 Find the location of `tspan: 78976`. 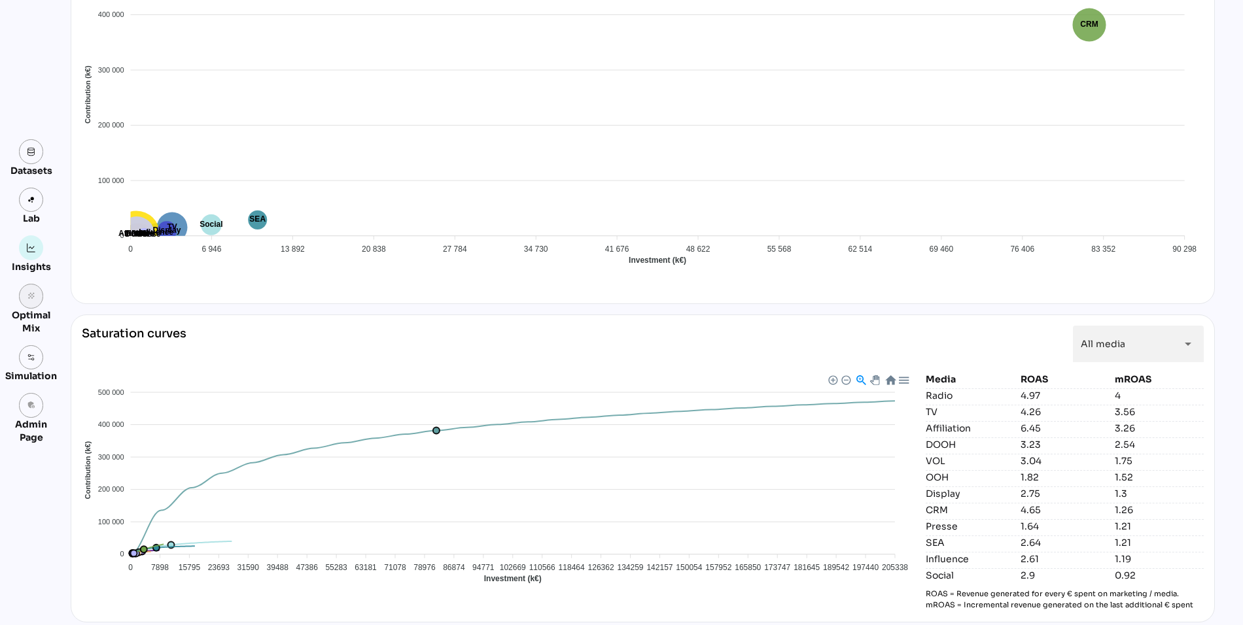

tspan: 78976 is located at coordinates (424, 568).